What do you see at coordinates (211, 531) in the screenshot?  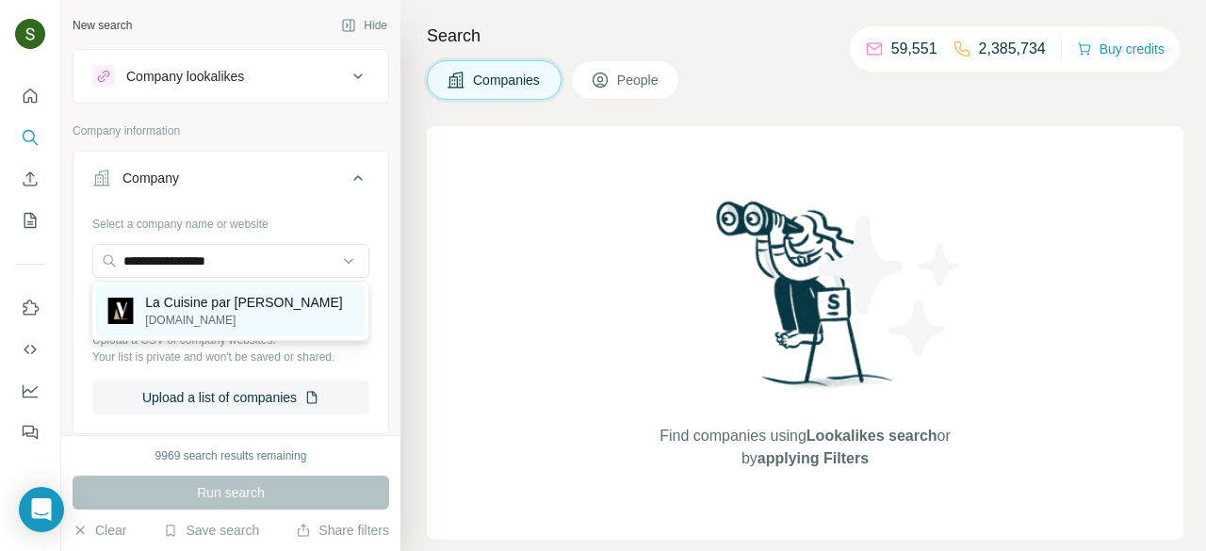 I see `button: Save search` at bounding box center [211, 531].